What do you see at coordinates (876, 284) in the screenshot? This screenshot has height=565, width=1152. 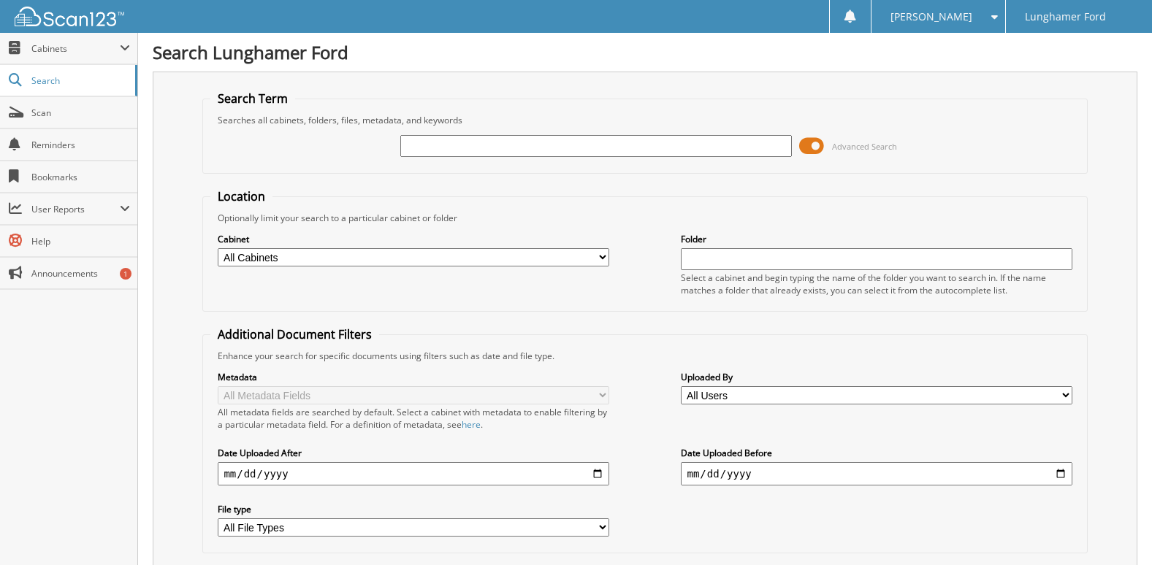 I see `div: Select a cabinet and begin typing the name of the folder you want to search in. If the name match...` at bounding box center [876, 284].